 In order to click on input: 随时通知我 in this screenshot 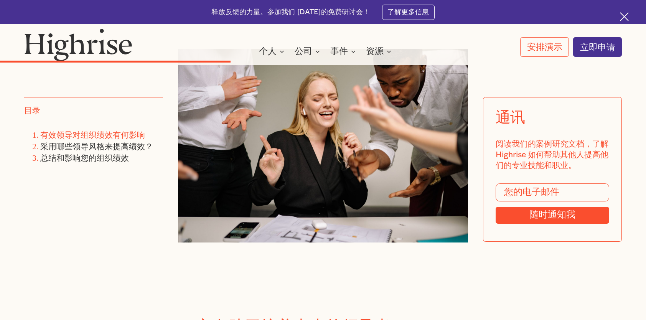, I will do `click(552, 215)`.